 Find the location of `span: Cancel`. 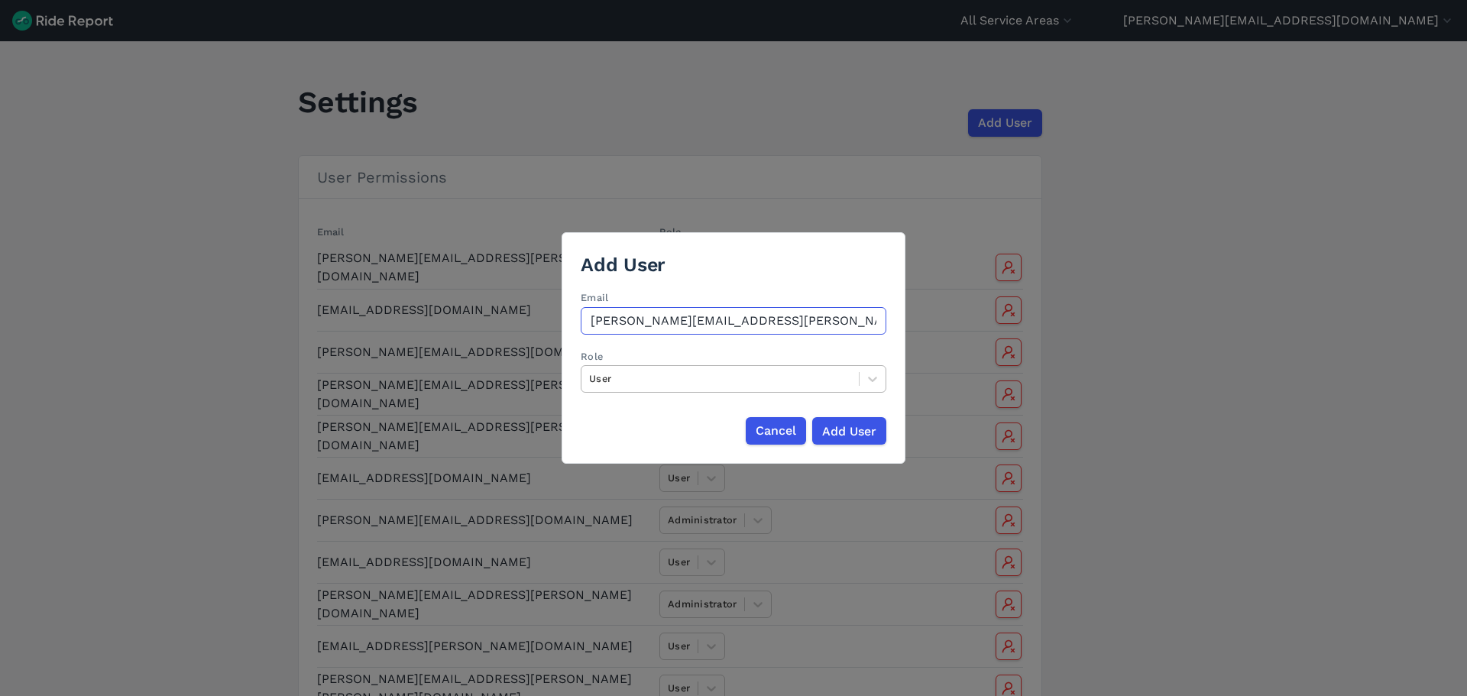

span: Cancel is located at coordinates (776, 431).